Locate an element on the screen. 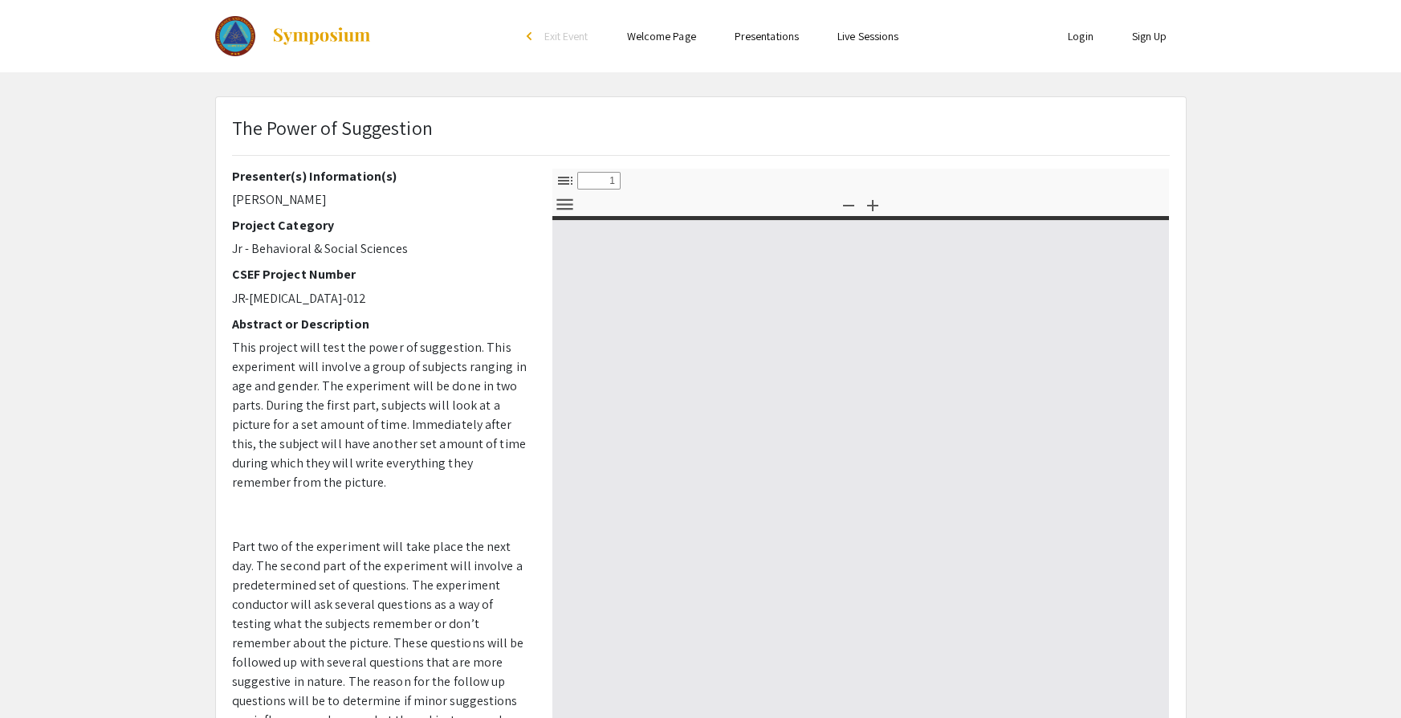  h2: Presenter(s) Information(s) is located at coordinates (380, 176).